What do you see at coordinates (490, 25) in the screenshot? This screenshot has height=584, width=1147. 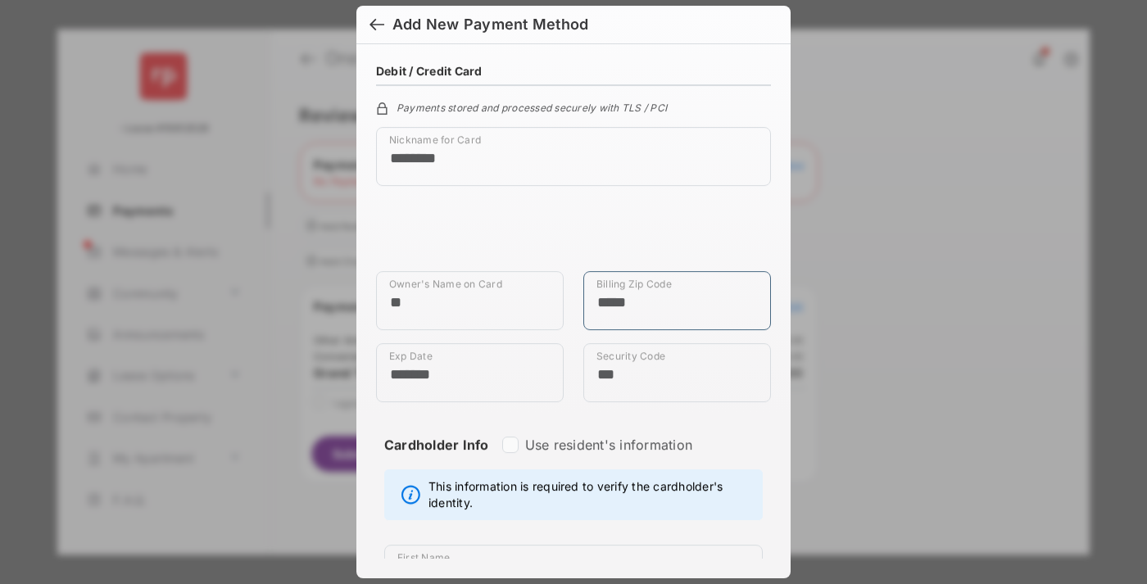 I see `div: Add New Payment Method` at bounding box center [490, 25].